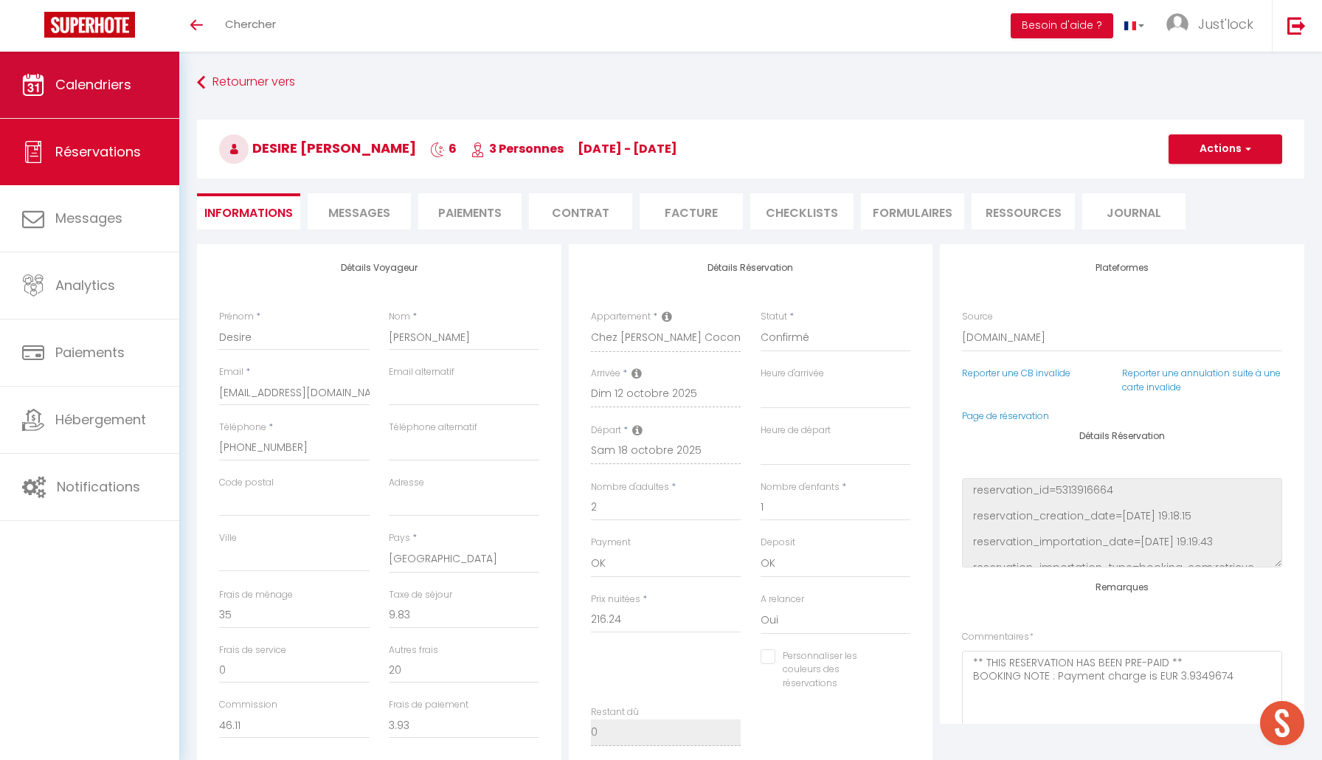 The height and width of the screenshot is (760, 1322). I want to click on label: Heure de départ, so click(795, 430).